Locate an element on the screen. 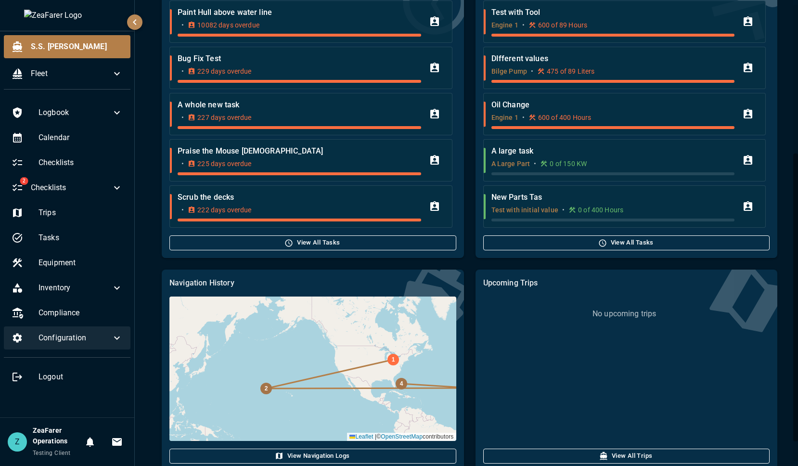 The image size is (798, 466). img: ZeaFarer Logo is located at coordinates (67, 15).